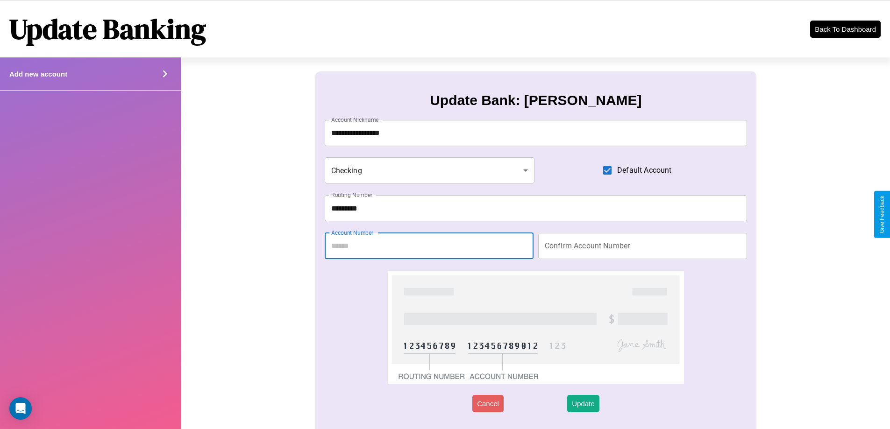  I want to click on label: Routing Number, so click(352, 195).